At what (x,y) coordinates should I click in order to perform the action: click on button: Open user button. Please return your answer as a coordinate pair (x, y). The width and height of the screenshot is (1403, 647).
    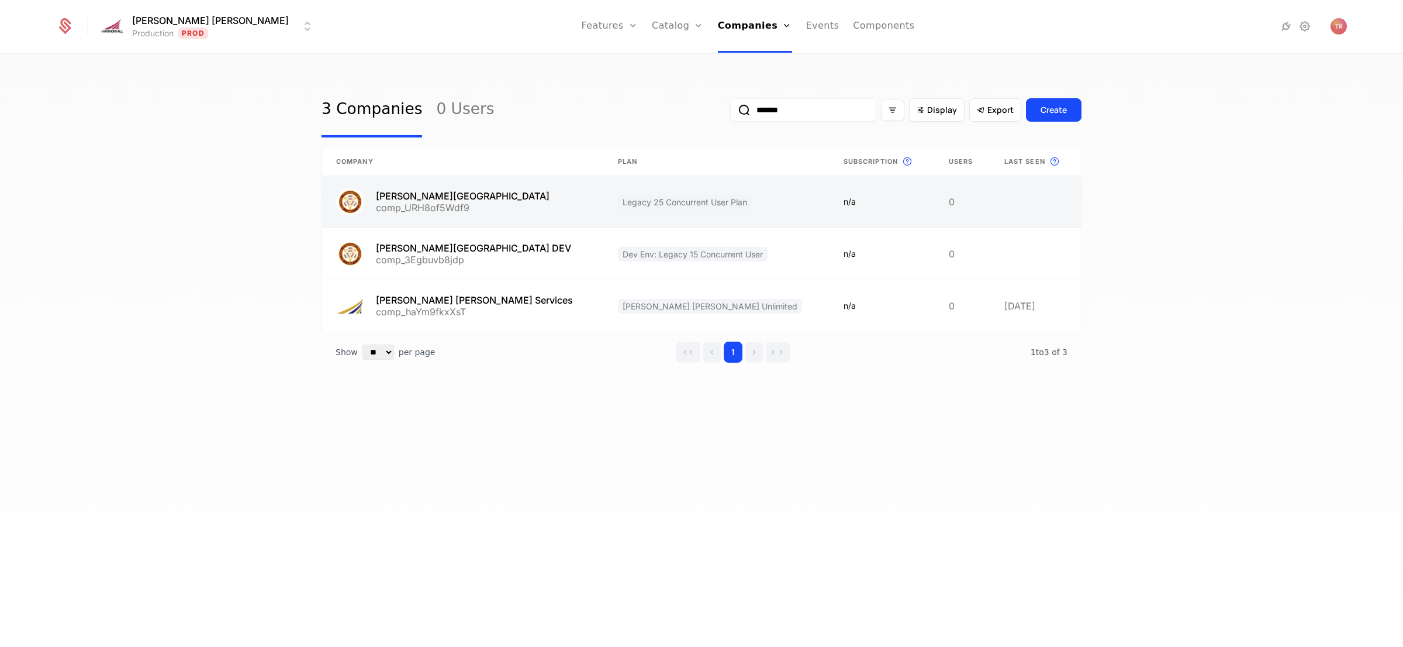
    Looking at the image, I should click on (1339, 26).